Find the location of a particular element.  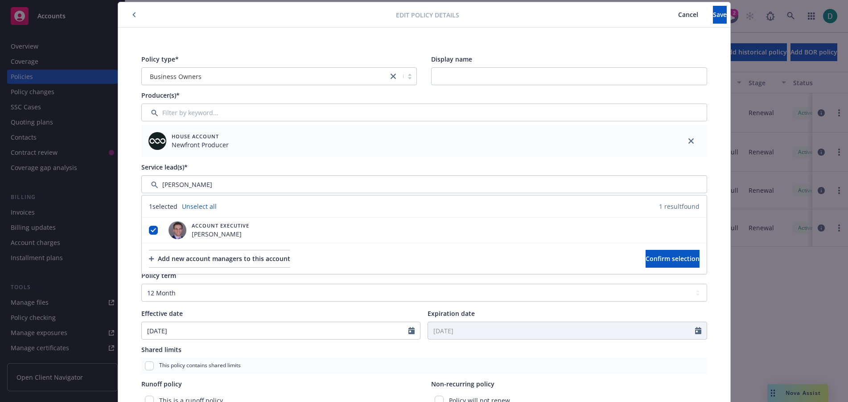

div: This policy contains shared limits is located at coordinates (424, 366).